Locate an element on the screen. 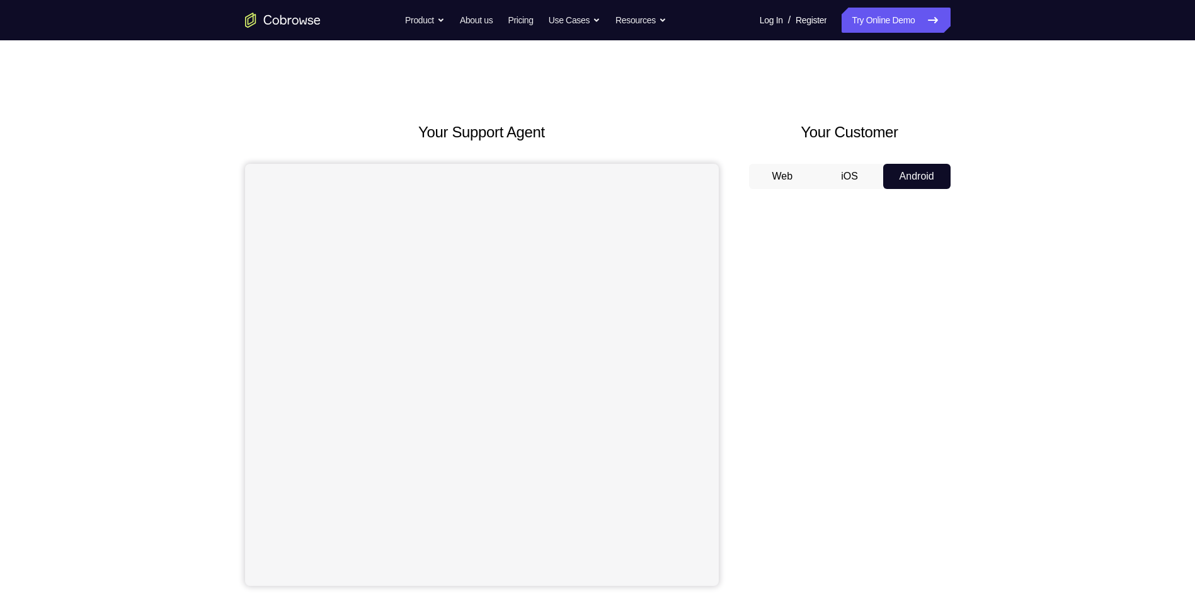 Image resolution: width=1195 pixels, height=601 pixels. h2: Your Customer is located at coordinates (850, 132).